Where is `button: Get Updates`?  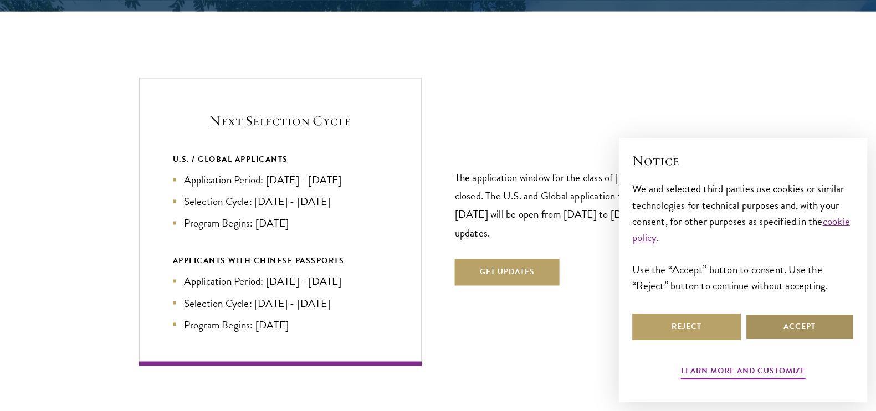 button: Get Updates is located at coordinates (507, 272).